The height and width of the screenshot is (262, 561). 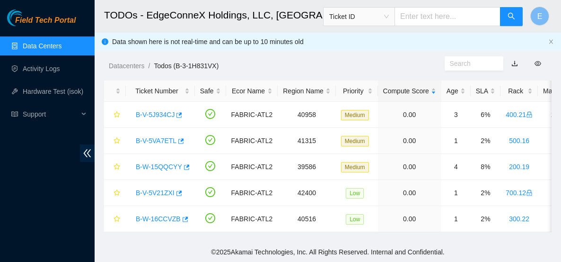 I want to click on span: Support, so click(x=51, y=114).